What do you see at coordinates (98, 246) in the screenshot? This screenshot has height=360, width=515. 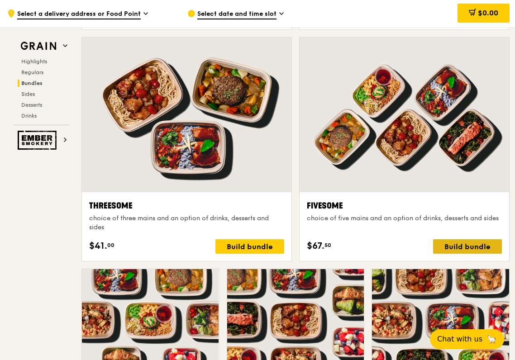 I see `span: $41.` at bounding box center [98, 246].